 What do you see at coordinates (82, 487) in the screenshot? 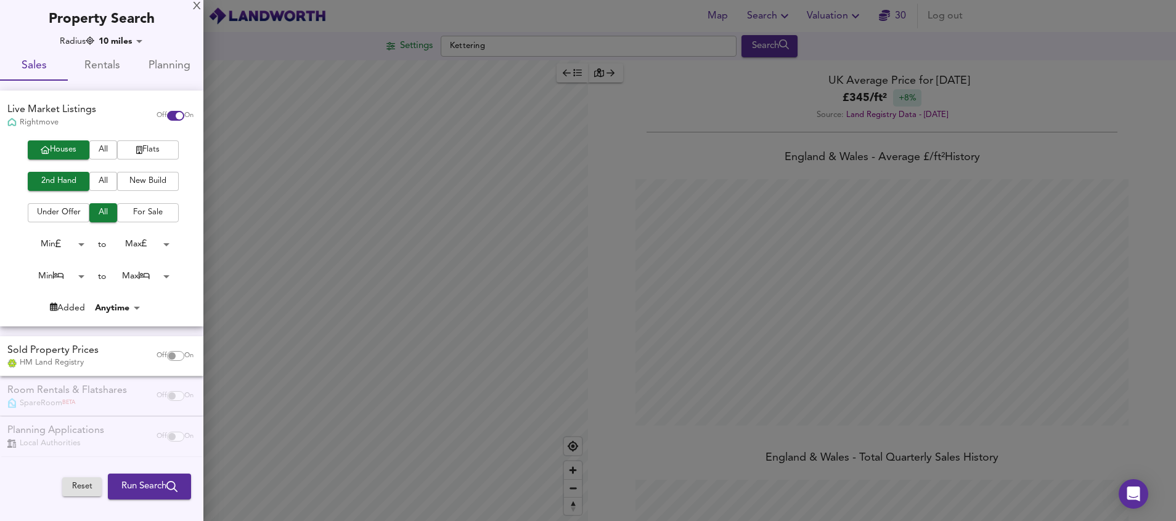
I see `button: Reset` at bounding box center [82, 487].